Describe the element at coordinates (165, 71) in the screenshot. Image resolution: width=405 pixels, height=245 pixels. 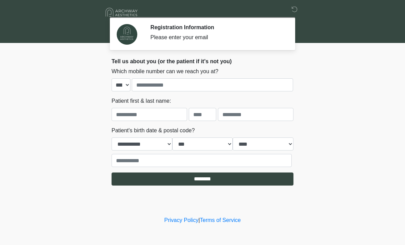
I see `label: Which mobile number can we reach you at?` at that location.